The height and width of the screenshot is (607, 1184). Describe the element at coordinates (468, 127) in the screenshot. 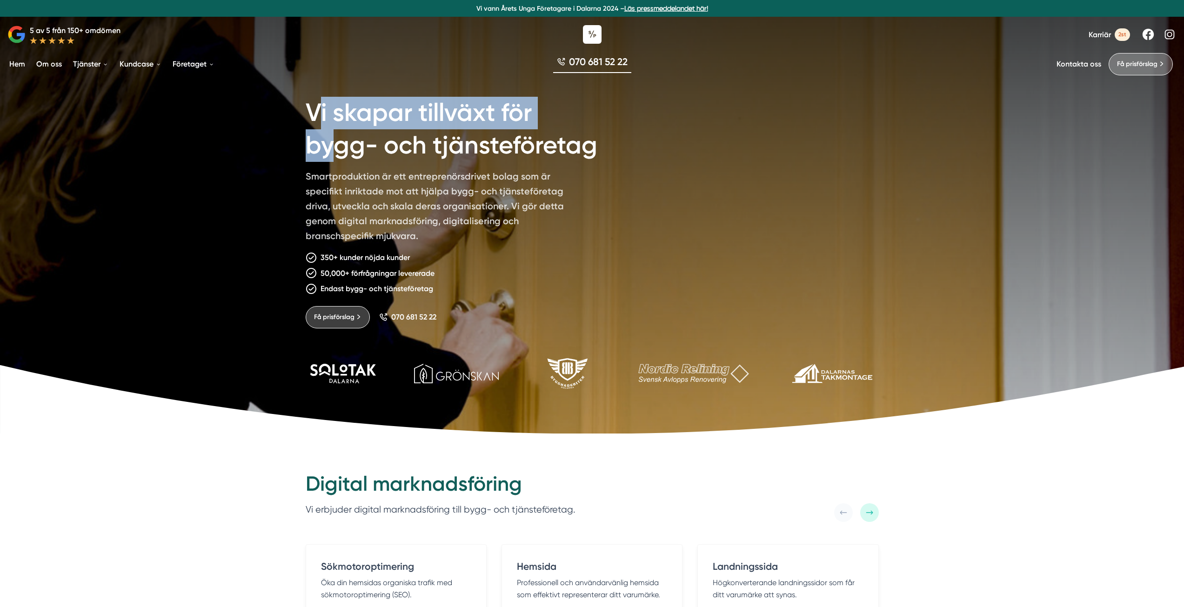

I see `h1: Vi skapar tillväxt för bygg- och tjänsteföretag` at that location.